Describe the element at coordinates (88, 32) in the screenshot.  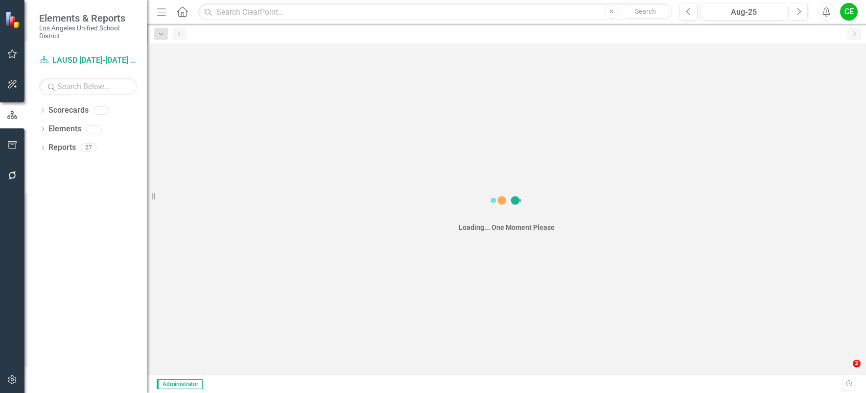
I see `small: Los Angeles Unified School District` at that location.